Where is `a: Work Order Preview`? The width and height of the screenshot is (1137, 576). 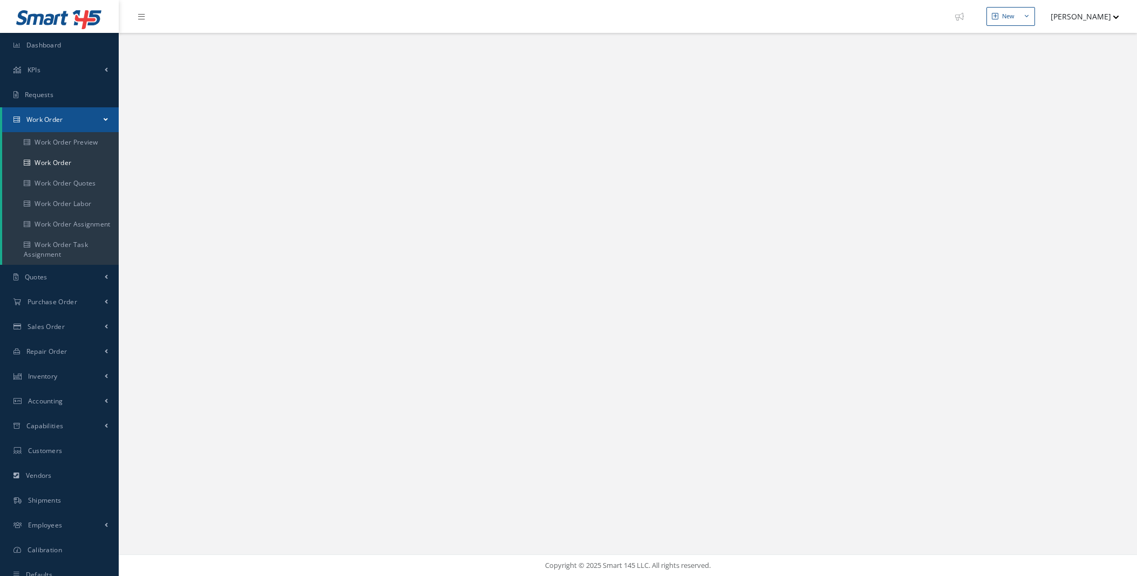 a: Work Order Preview is located at coordinates (60, 142).